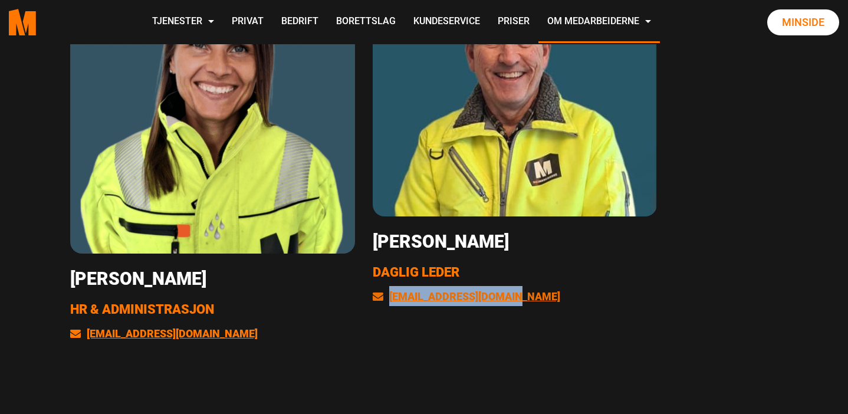  I want to click on a: Borettslag, so click(366, 22).